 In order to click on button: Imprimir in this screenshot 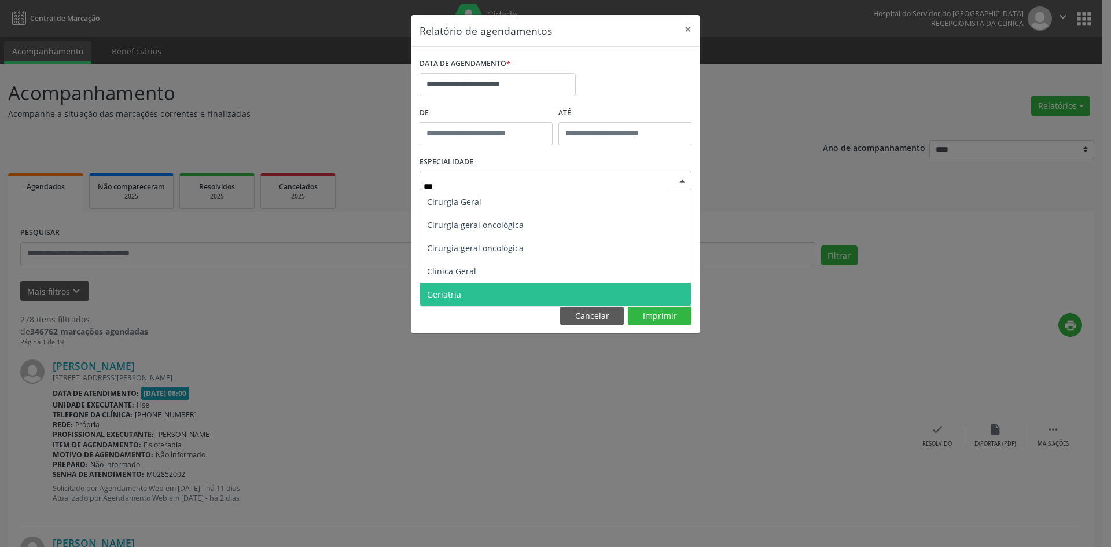, I will do `click(659, 316)`.